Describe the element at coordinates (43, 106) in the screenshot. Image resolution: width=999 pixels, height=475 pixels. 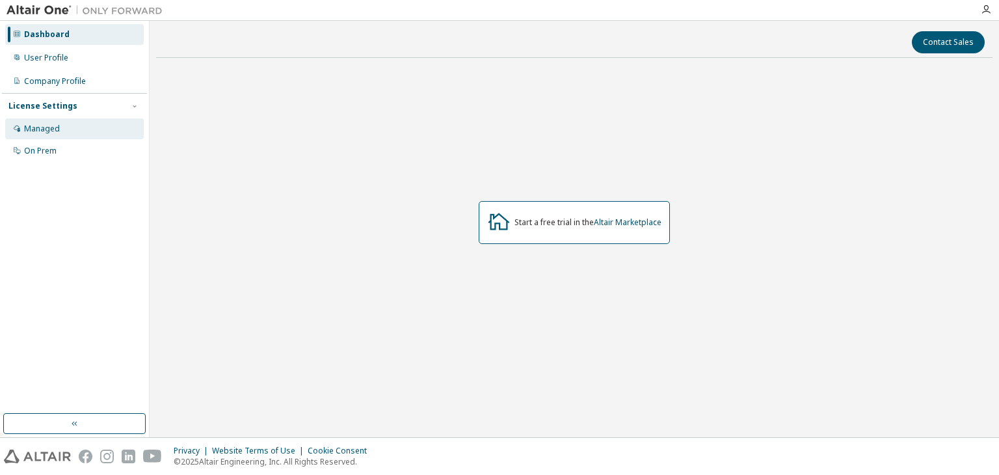
I see `div: License Settings` at that location.